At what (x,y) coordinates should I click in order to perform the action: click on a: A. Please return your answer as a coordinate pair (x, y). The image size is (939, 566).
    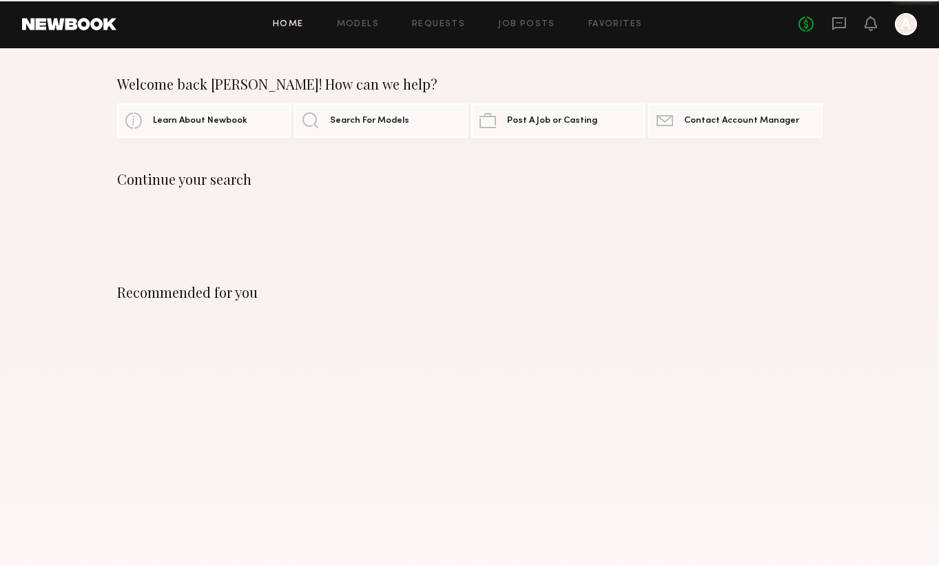
    Looking at the image, I should click on (906, 24).